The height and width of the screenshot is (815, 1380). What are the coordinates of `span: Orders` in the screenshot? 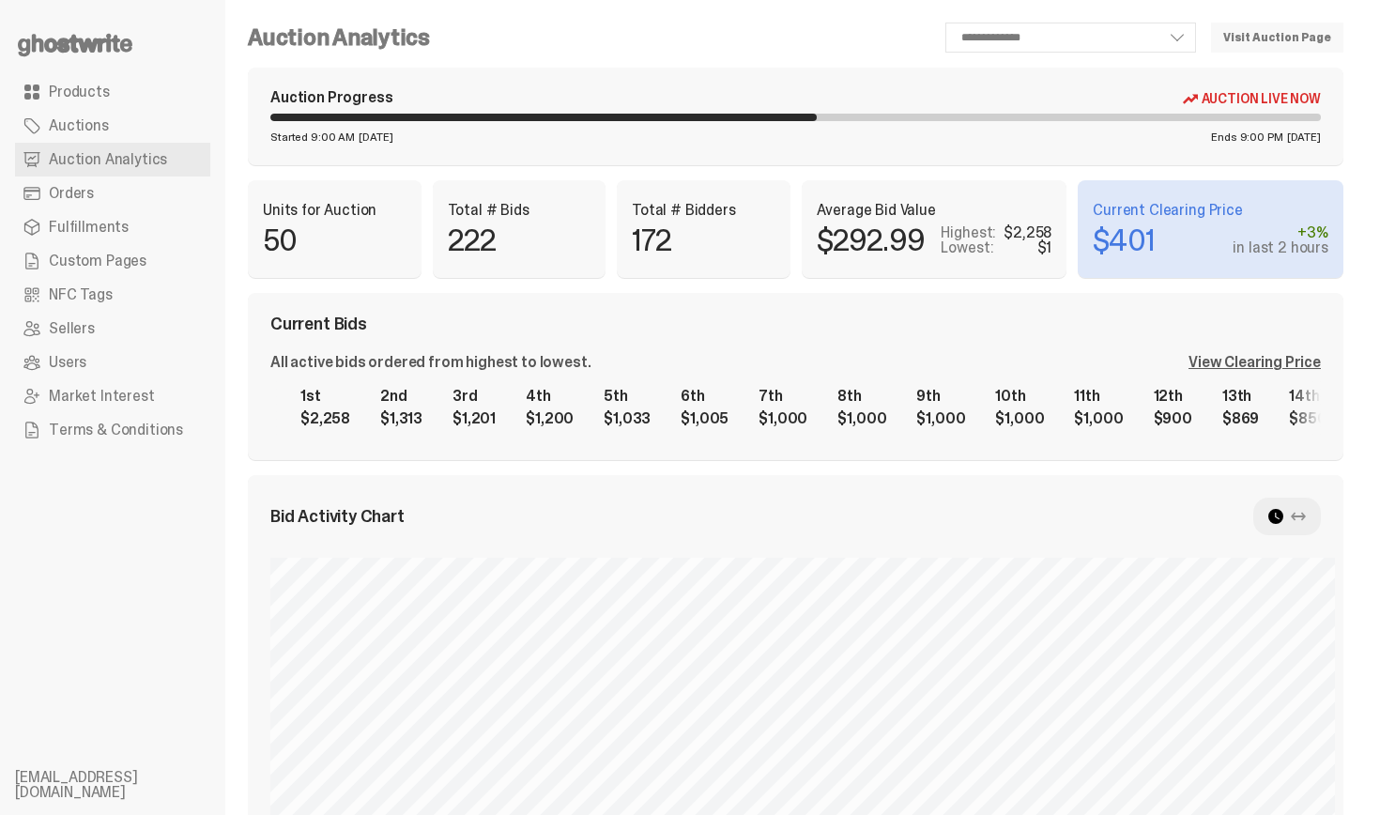 It's located at (71, 193).